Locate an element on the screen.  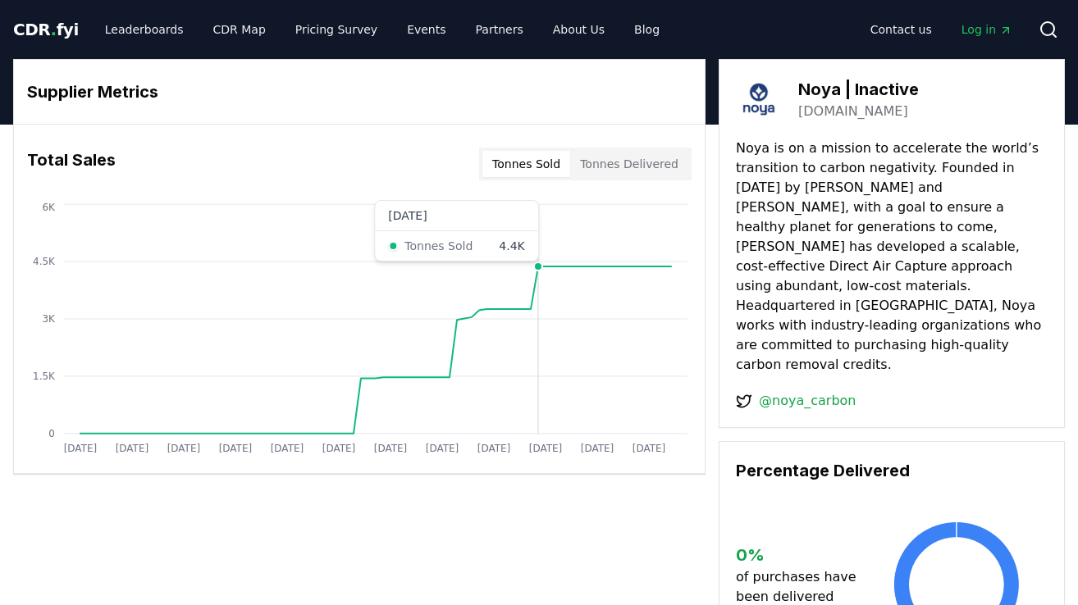
a: Pricing Survey is located at coordinates (336, 30).